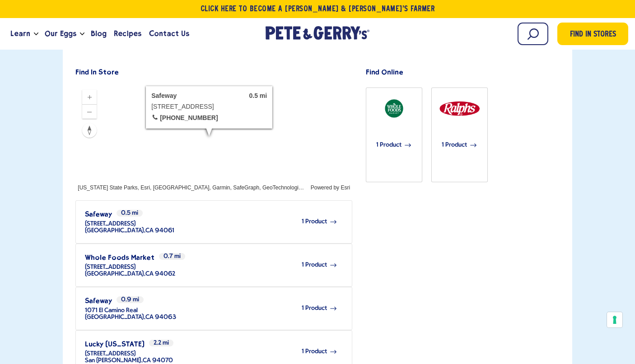  What do you see at coordinates (615, 320) in the screenshot?
I see `button: Your consent preferences for tracking technologies` at bounding box center [615, 320].